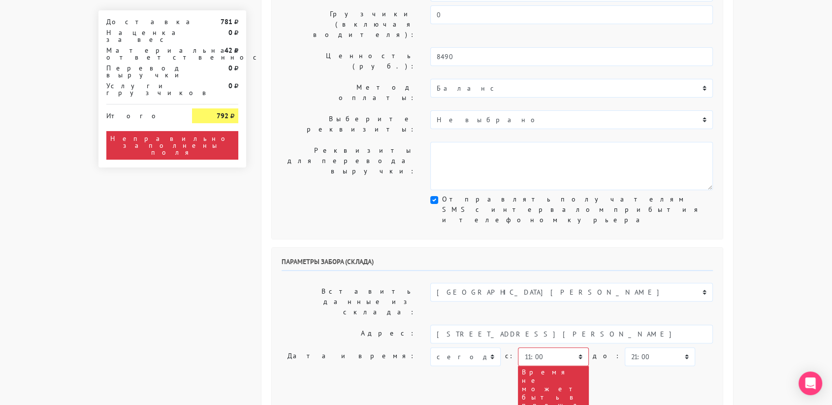 The width and height of the screenshot is (832, 405). What do you see at coordinates (348, 124) in the screenshot?
I see `label: Выберите реквизиты:` at bounding box center [348, 124].